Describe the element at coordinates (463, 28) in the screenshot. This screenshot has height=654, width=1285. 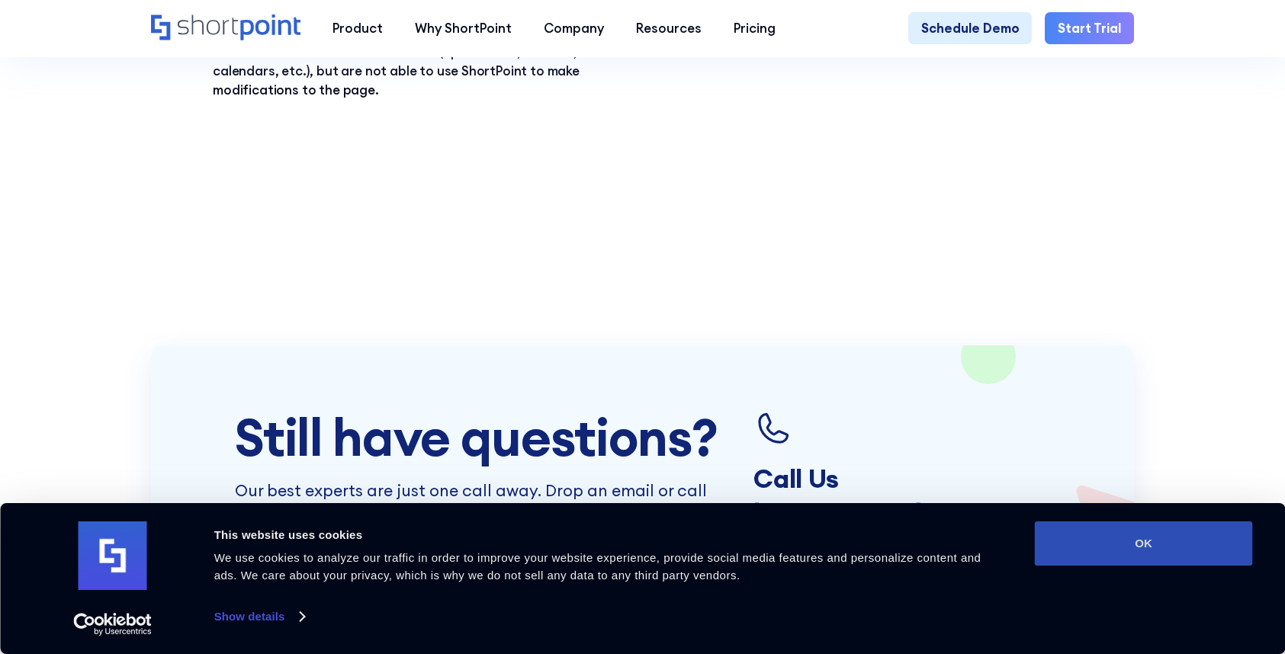
I see `div: Why ShortPoint` at that location.